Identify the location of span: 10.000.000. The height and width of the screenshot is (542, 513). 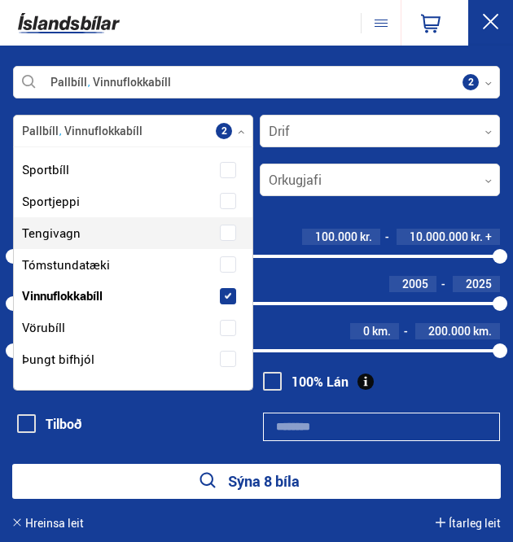
(439, 236).